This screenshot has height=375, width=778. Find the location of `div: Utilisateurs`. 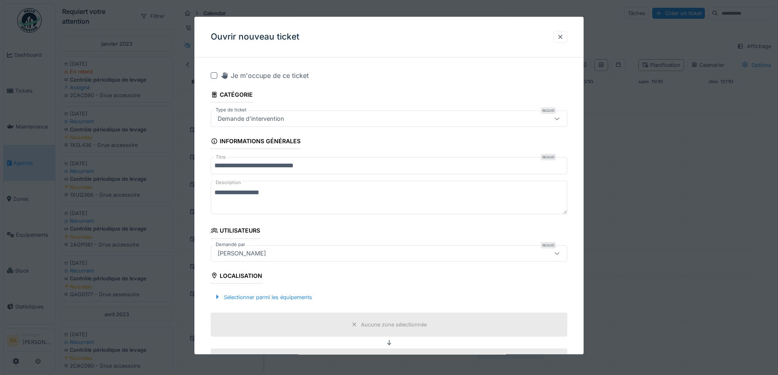

div: Utilisateurs is located at coordinates (235, 232).